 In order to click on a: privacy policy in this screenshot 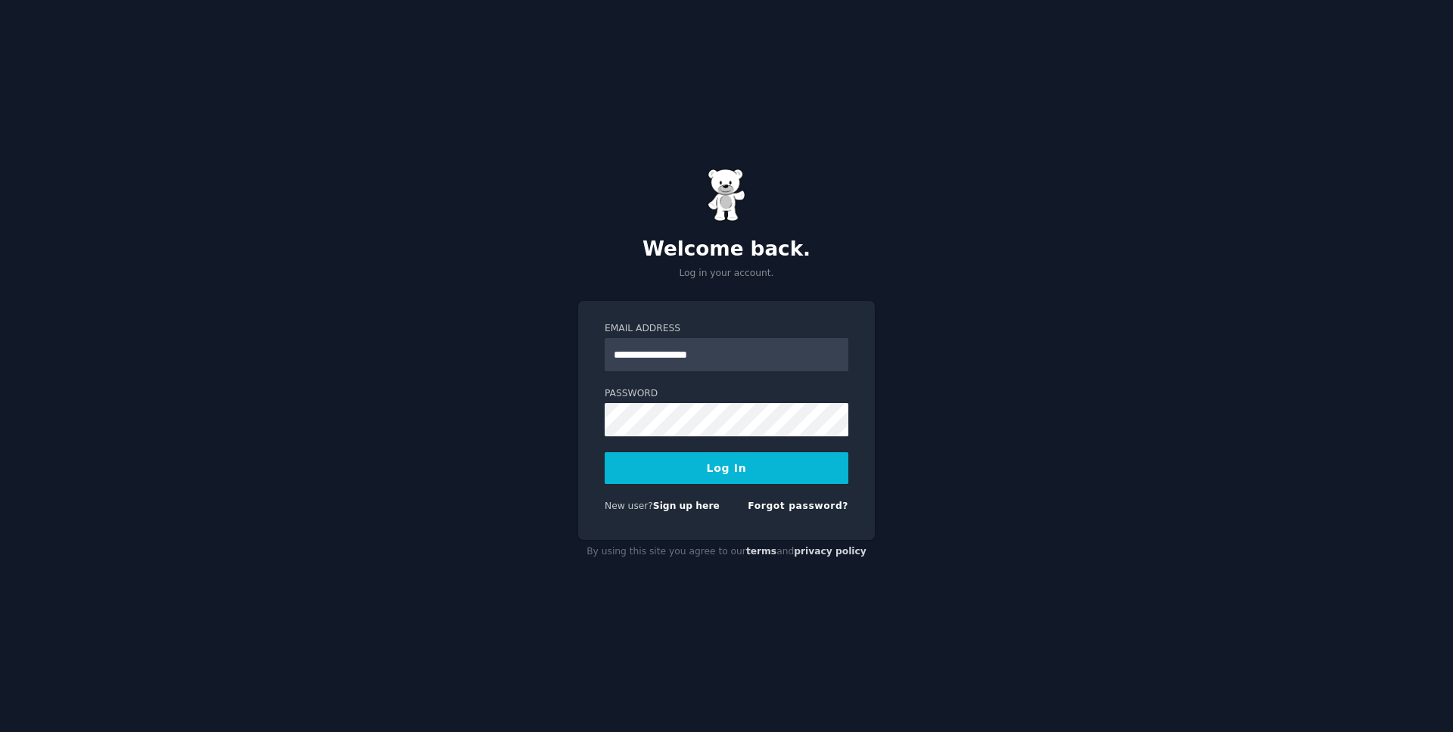, I will do `click(830, 552)`.